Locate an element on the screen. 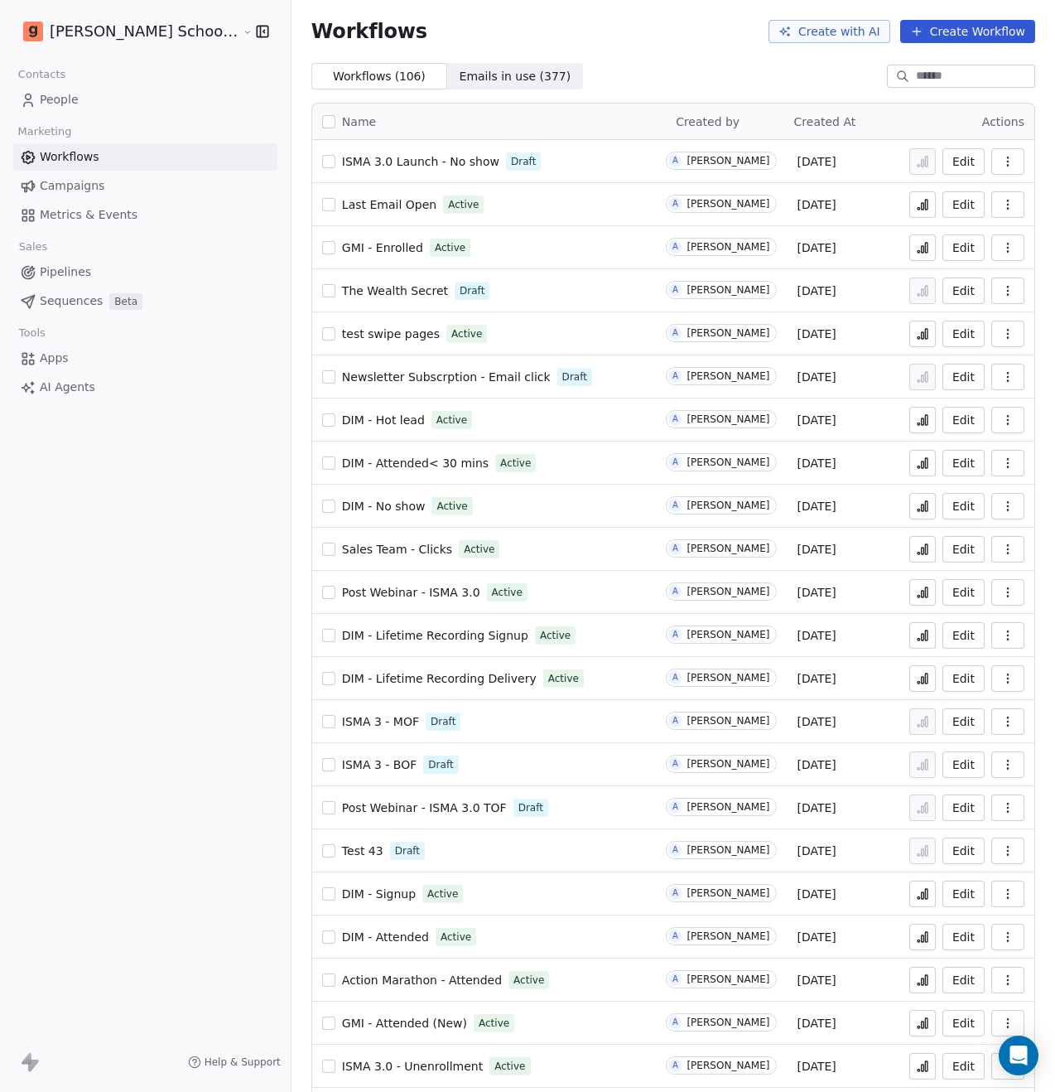 The width and height of the screenshot is (1055, 1092). a: Last Email Open is located at coordinates (389, 205).